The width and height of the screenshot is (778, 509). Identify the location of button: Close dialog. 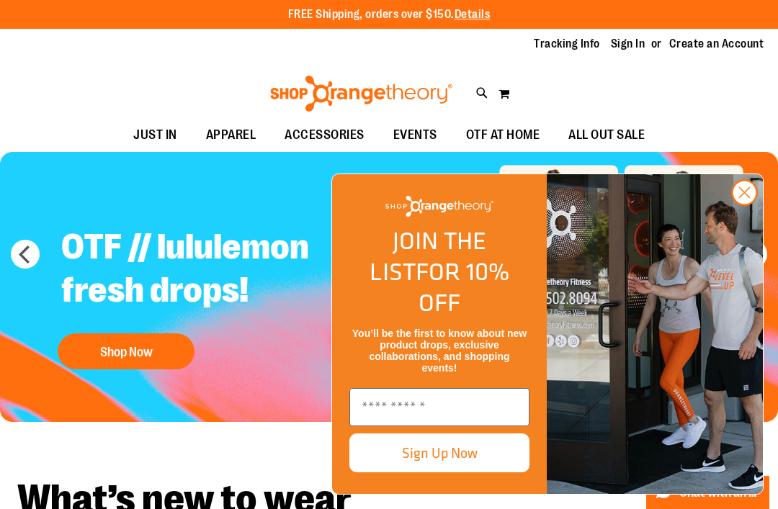
(744, 192).